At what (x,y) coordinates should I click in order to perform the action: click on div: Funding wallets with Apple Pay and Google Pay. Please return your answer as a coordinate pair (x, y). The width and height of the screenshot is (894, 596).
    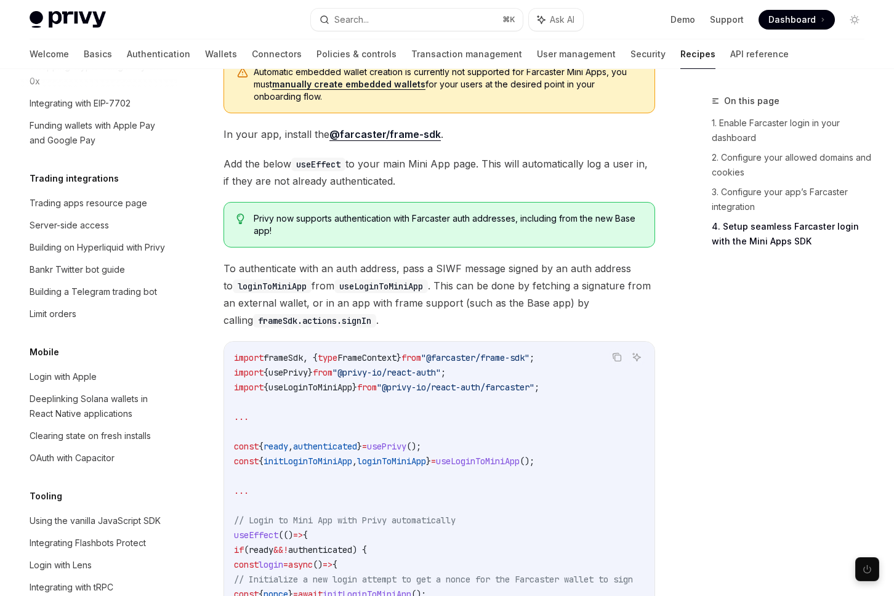
    Looking at the image, I should click on (100, 133).